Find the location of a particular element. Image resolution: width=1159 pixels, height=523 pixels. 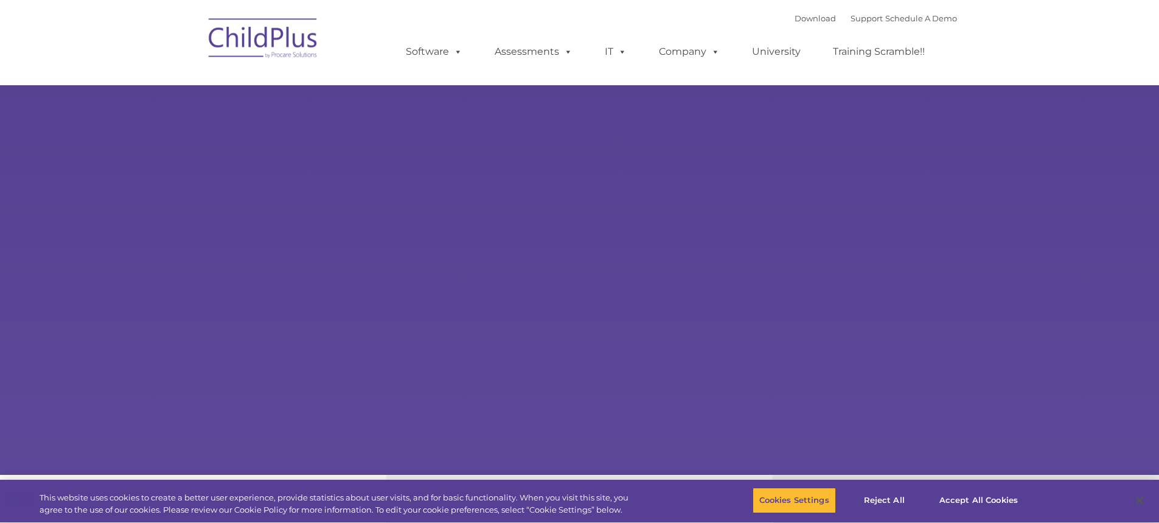

a: Software is located at coordinates (434, 52).